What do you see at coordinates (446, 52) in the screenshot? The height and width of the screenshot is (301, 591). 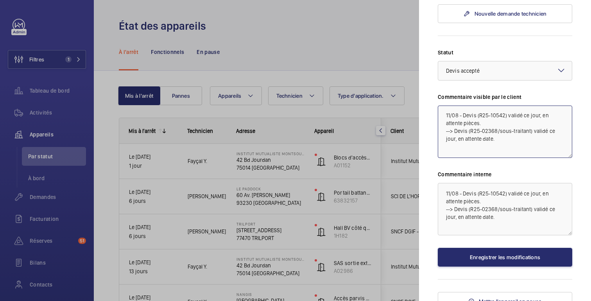 I see `font: Statut` at bounding box center [446, 52].